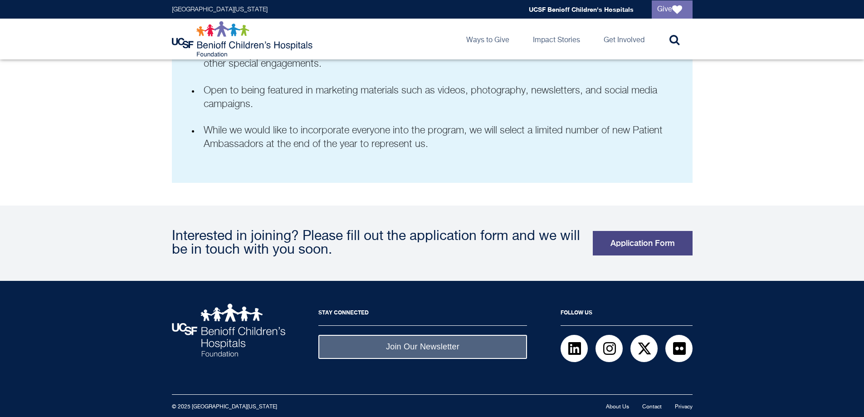 The width and height of the screenshot is (864, 417). I want to click on a: Ways to Give, so click(488, 39).